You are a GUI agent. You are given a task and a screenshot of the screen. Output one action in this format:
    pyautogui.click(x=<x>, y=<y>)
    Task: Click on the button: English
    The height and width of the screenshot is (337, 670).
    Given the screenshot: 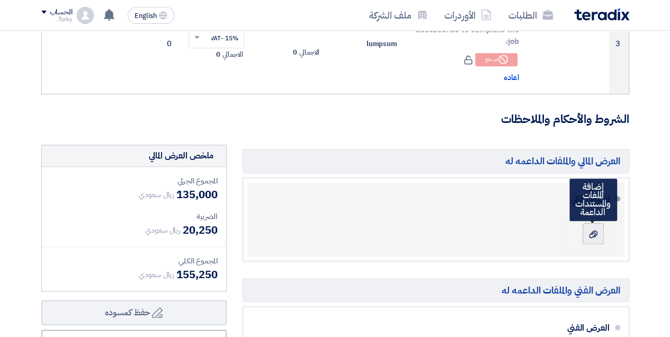 What is the action you would take?
    pyautogui.click(x=151, y=15)
    